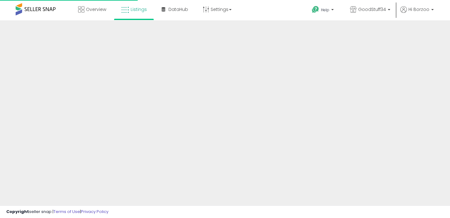 The width and height of the screenshot is (450, 218). I want to click on span: Overview, so click(96, 9).